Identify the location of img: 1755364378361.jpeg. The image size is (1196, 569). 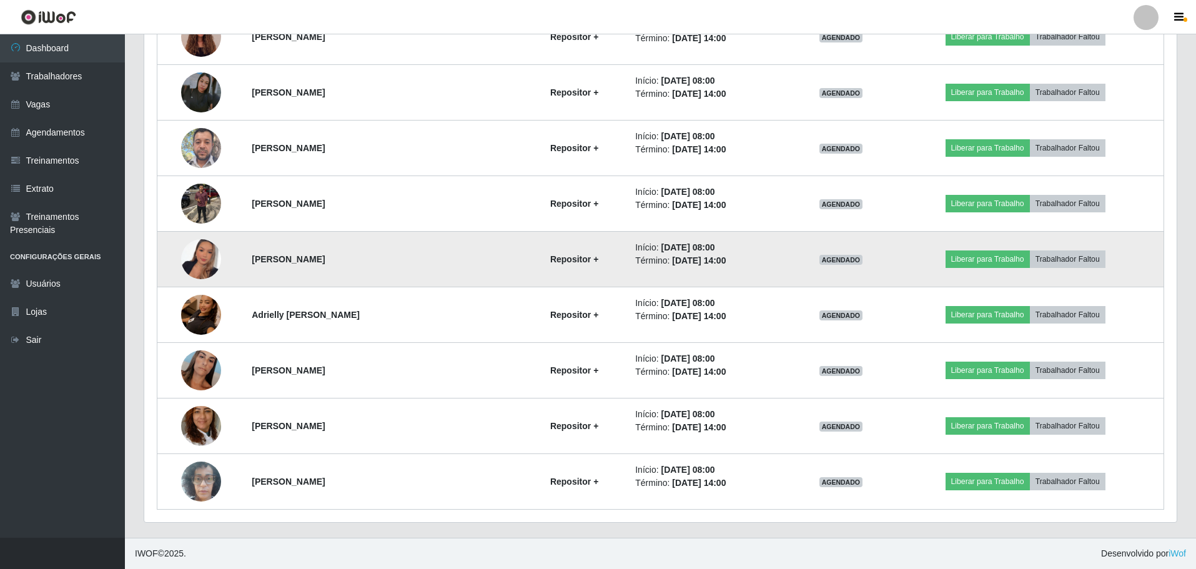
(201, 315).